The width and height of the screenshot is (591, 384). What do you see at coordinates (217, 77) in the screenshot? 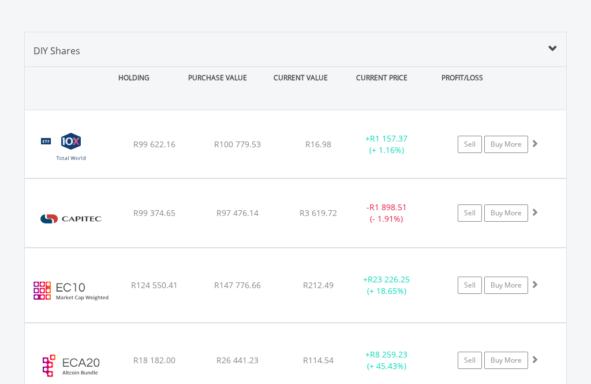
I see `div: PURCHASE VALUE` at bounding box center [217, 77].